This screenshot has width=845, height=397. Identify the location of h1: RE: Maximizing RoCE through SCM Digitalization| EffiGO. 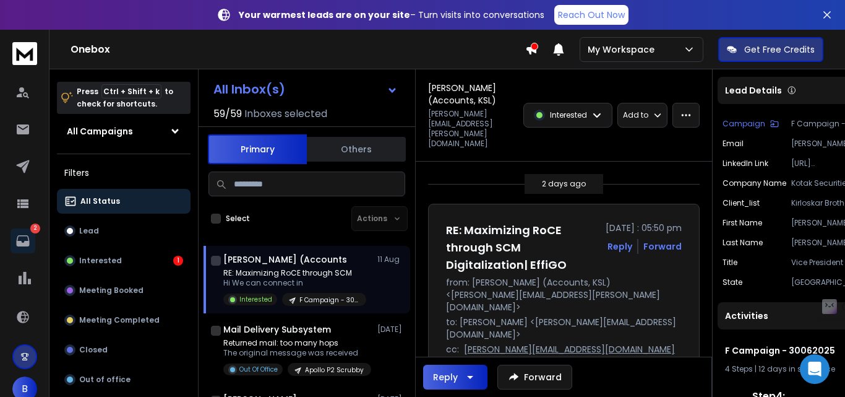
(522, 247).